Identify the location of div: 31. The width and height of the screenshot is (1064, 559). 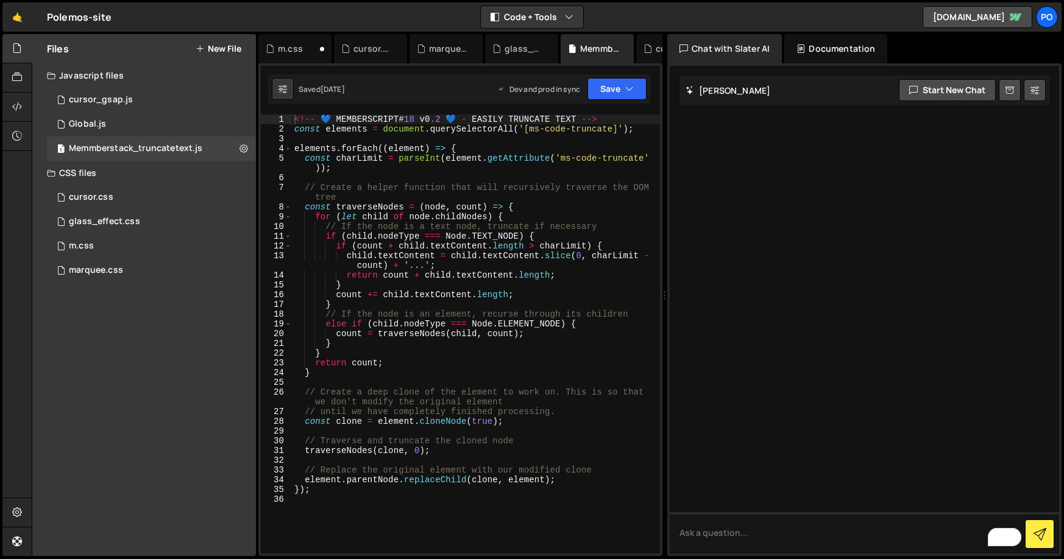
(276, 451).